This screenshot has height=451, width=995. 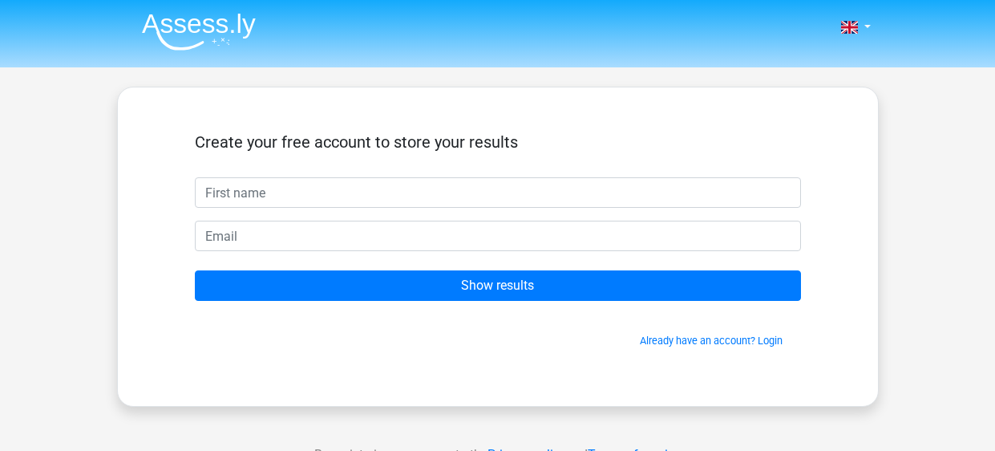 I want to click on img: Assessly, so click(x=199, y=31).